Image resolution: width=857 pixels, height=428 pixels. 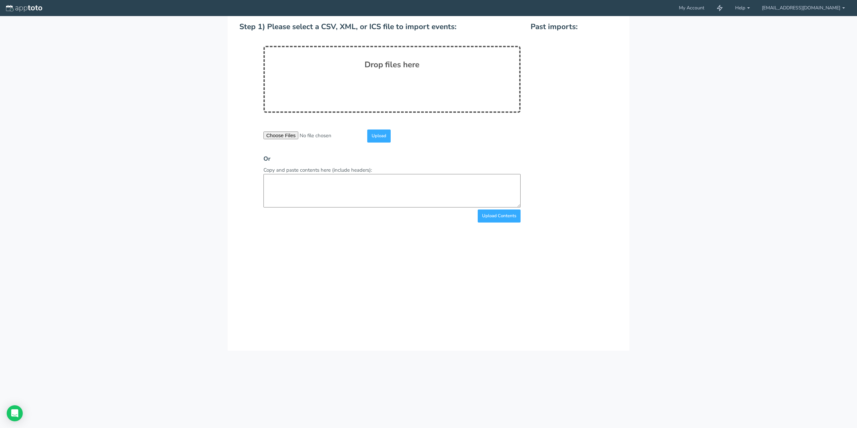 What do you see at coordinates (392, 186) in the screenshot?
I see `div: Copy and paste contents here (include headers):` at bounding box center [392, 186].